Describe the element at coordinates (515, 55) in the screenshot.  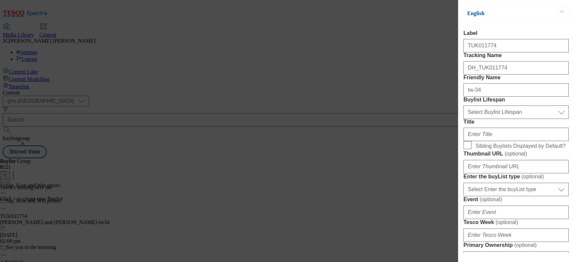
I see `label: Tracking Name` at that location.